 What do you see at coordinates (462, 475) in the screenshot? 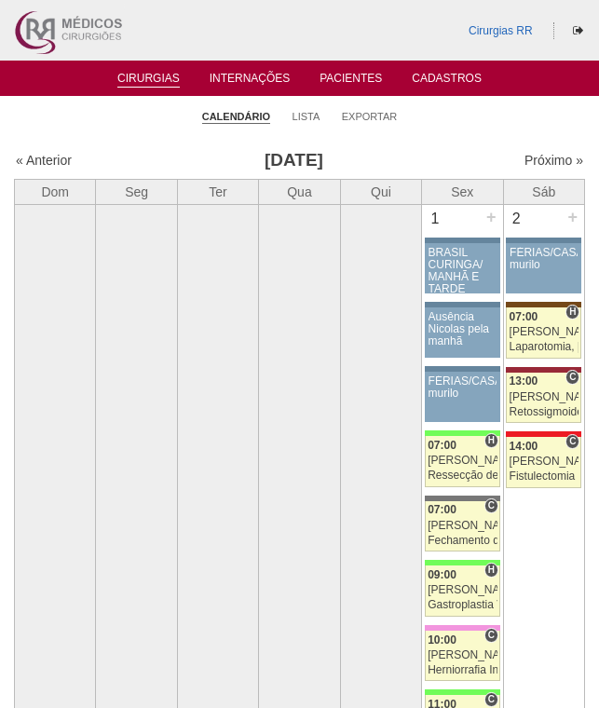
I see `div: Ressecção de tumor parede abdominal pélvica` at bounding box center [462, 475].